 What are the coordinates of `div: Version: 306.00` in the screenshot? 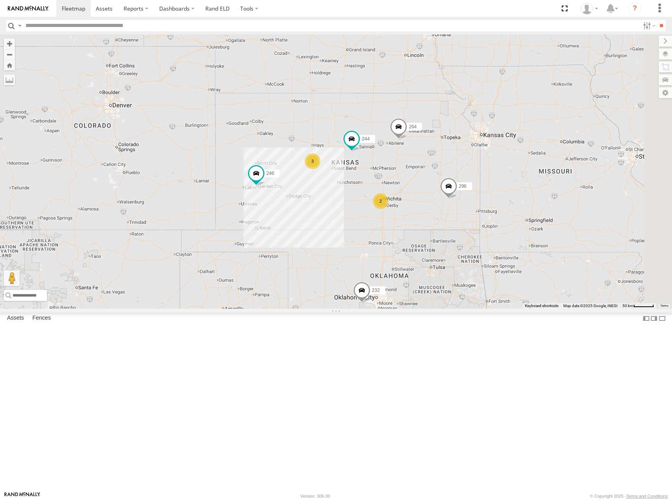 It's located at (315, 496).